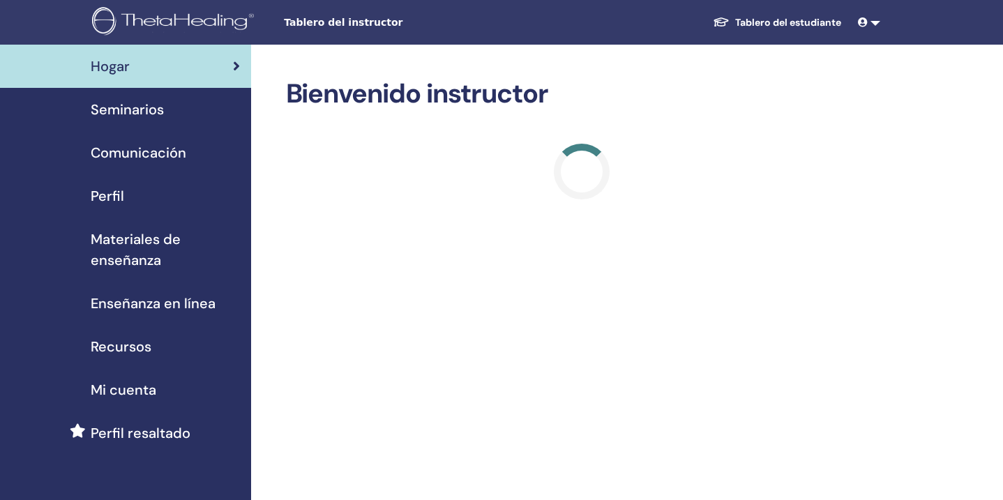 The width and height of the screenshot is (1003, 500). What do you see at coordinates (777, 22) in the screenshot?
I see `a: Tablero del estudiante` at bounding box center [777, 22].